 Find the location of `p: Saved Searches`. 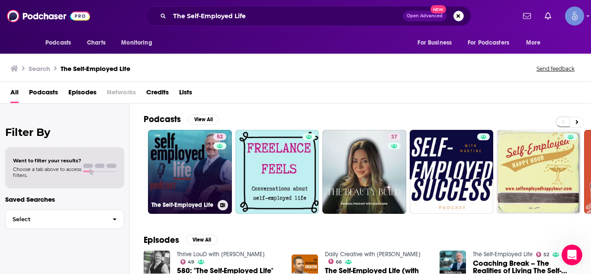

p: Saved Searches is located at coordinates (64, 199).